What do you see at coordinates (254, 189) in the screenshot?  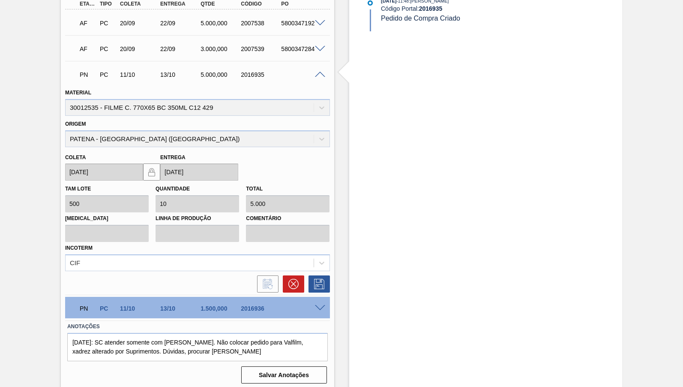 I see `label: Total` at bounding box center [254, 189].